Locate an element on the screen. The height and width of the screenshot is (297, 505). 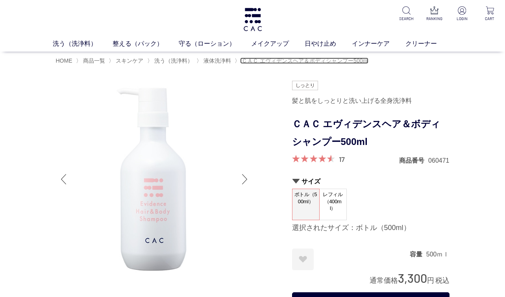
h1: ＣＡＣ エヴィデンスヘア＆ボディシャンプー500ml is located at coordinates (371, 133).